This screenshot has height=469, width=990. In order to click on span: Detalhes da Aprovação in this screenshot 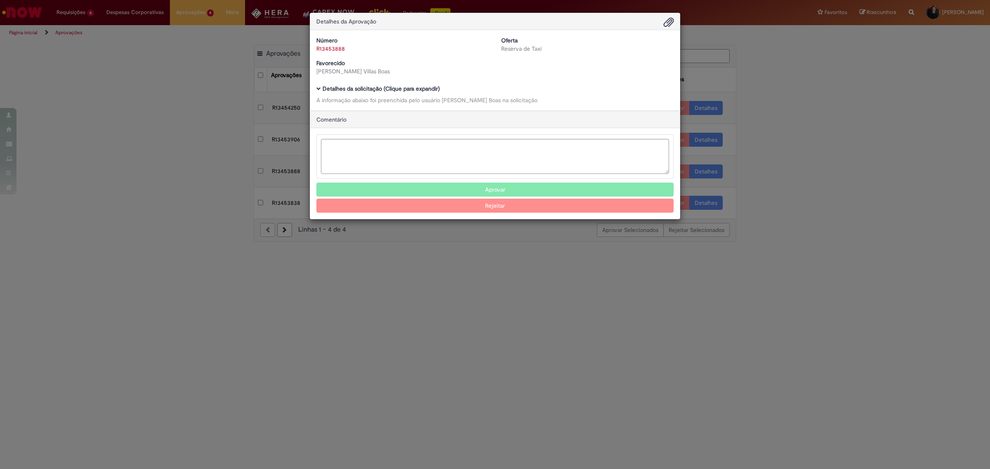, I will do `click(346, 21)`.